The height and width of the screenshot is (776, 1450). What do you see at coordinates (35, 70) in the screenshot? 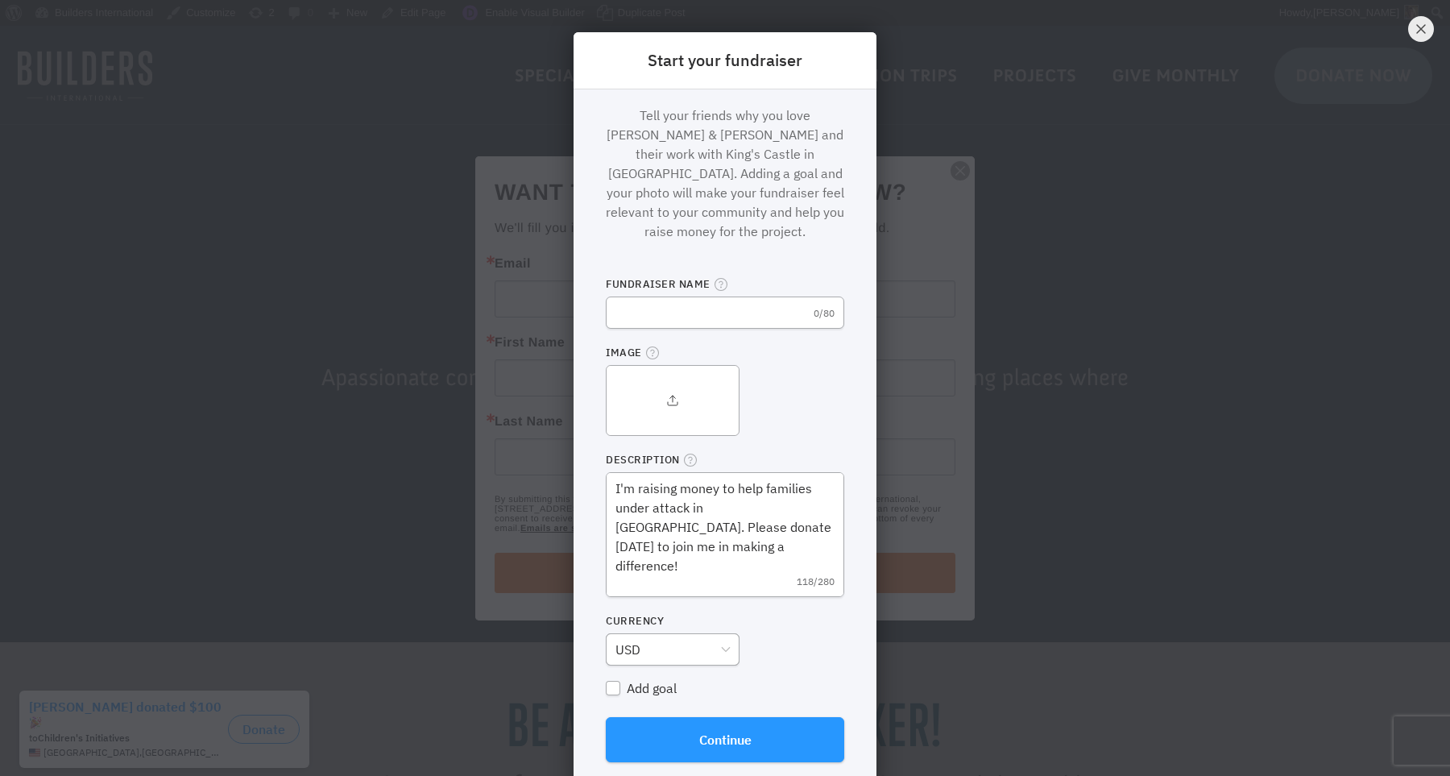
I see `img: US.png` at bounding box center [35, 70].